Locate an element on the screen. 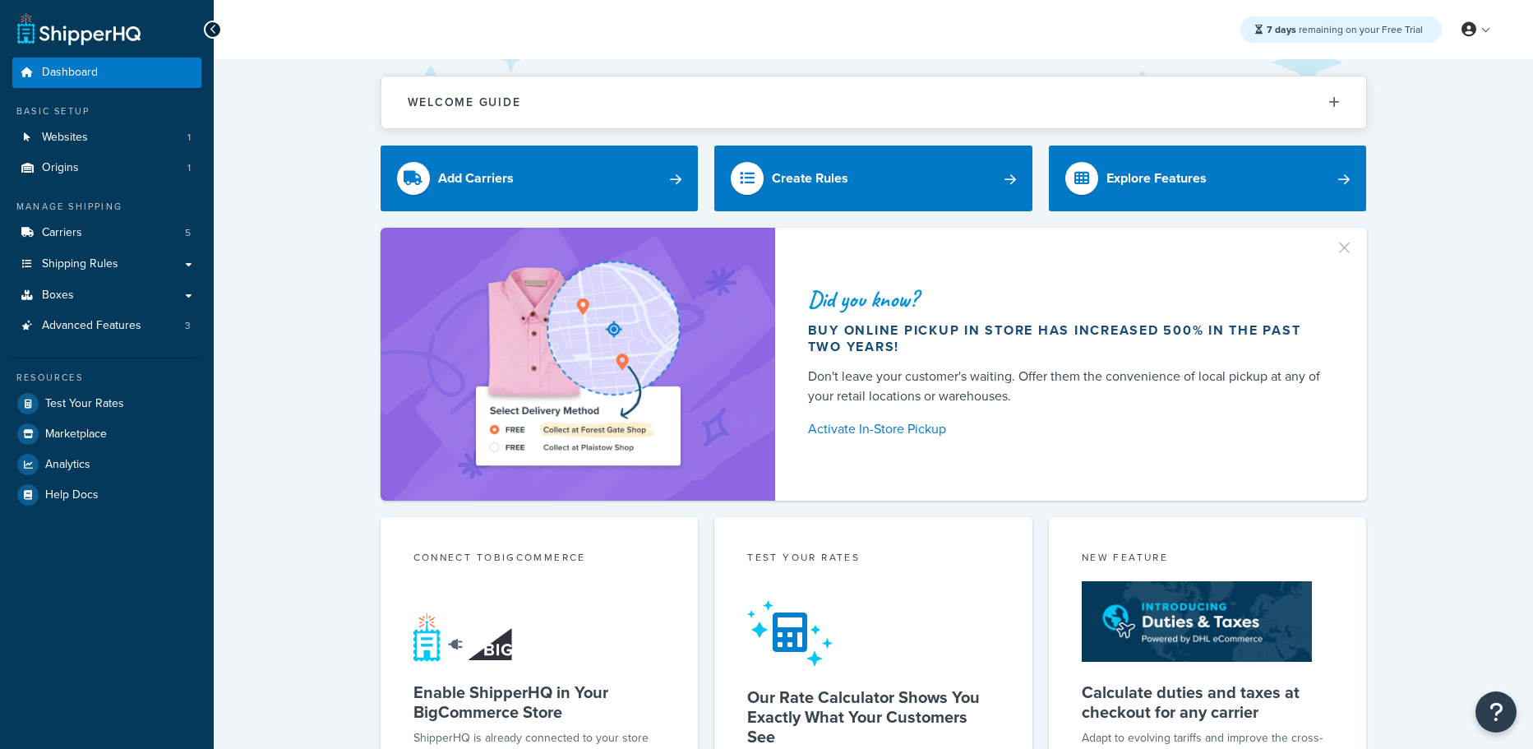 This screenshot has height=749, width=1533. div: Connect to BigCommerce is located at coordinates (539, 559).